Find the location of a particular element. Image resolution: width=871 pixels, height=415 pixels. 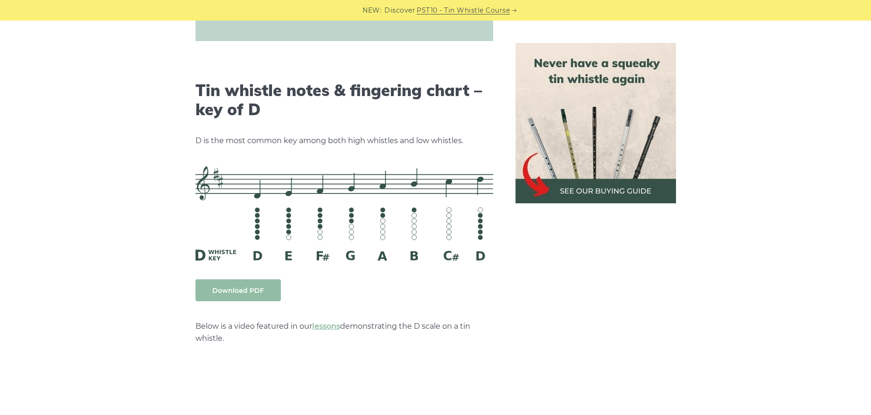

p: Below is a video featured in our demonstrating the D scale on a tin whistle. is located at coordinates (344, 332).